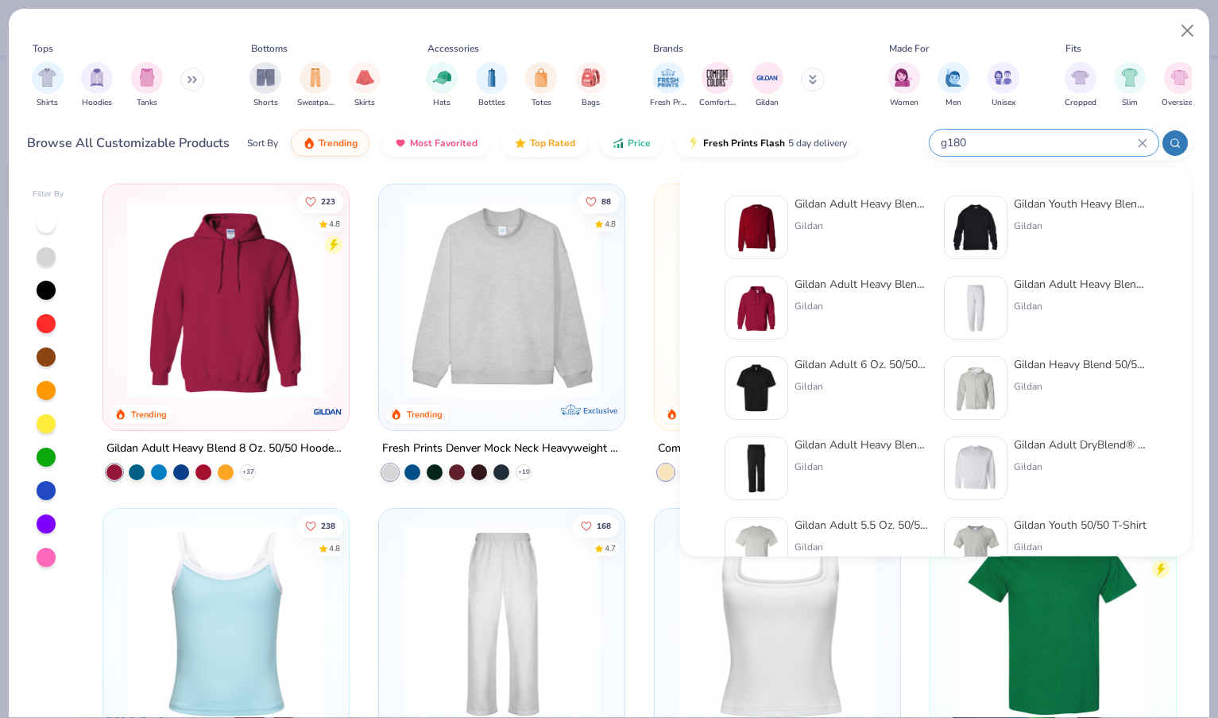 The width and height of the screenshot is (1218, 718). I want to click on button: Trending, so click(330, 143).